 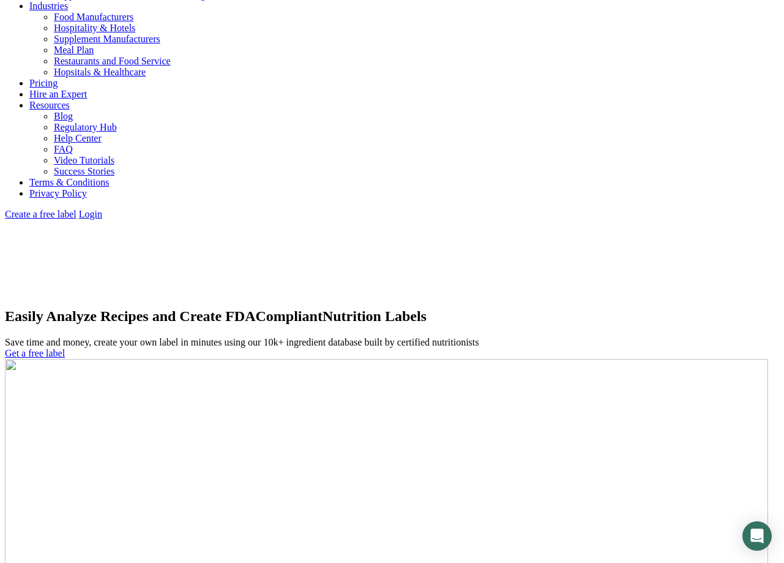 I want to click on a: Supplement Manufacturers, so click(x=107, y=39).